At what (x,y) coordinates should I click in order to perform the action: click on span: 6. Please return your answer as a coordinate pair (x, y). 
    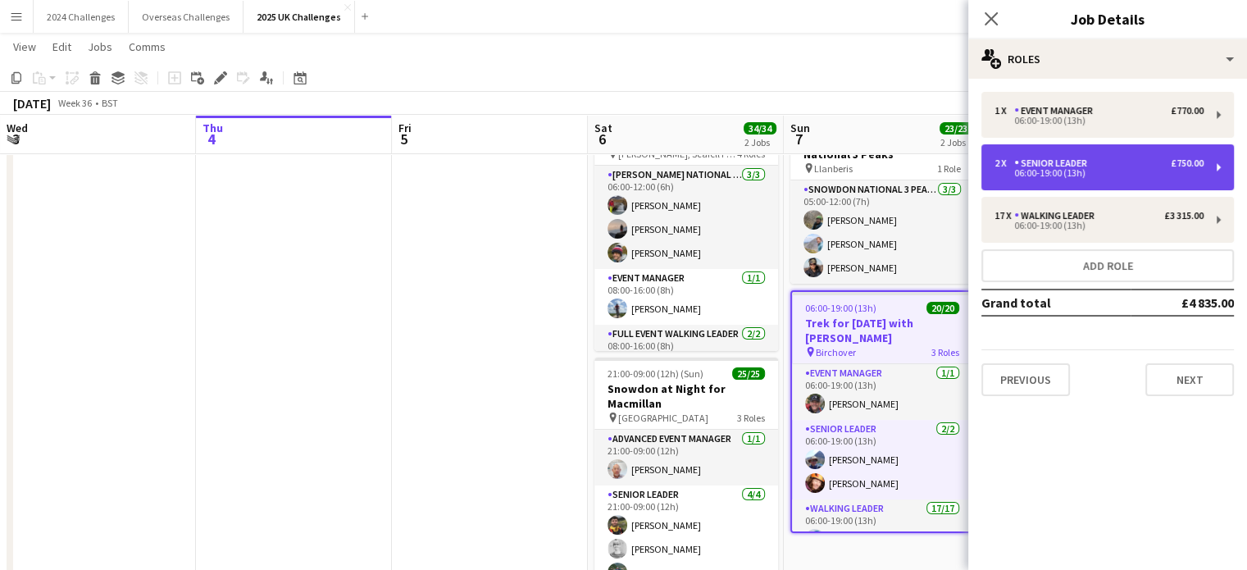
    Looking at the image, I should click on (602, 139).